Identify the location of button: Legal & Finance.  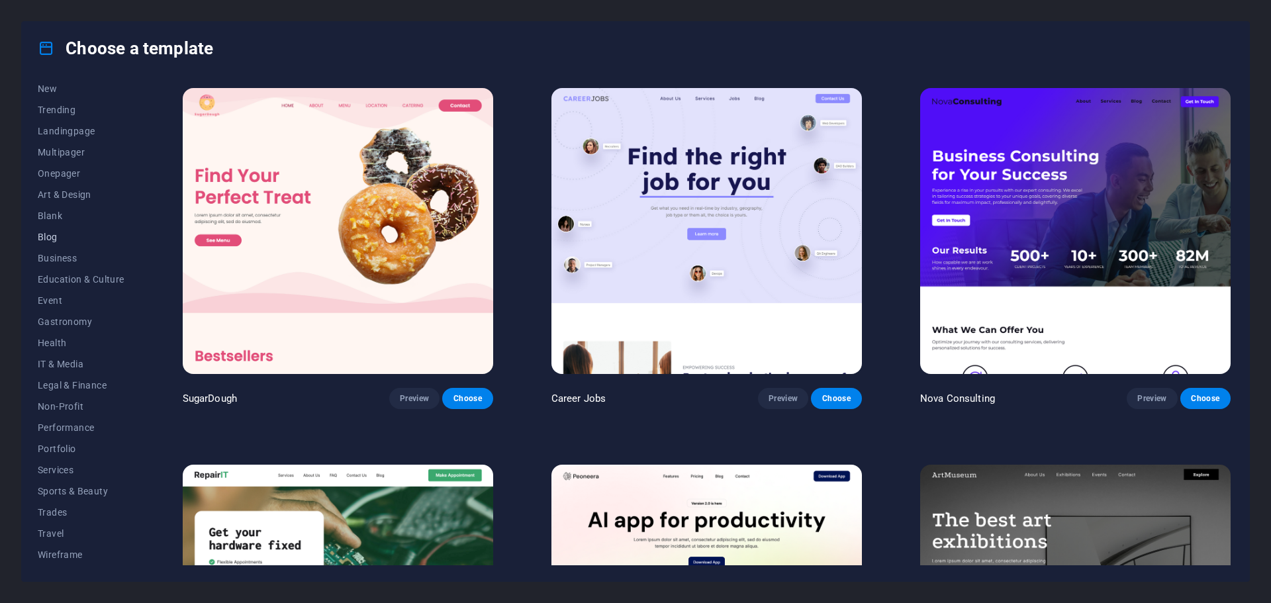
(81, 385).